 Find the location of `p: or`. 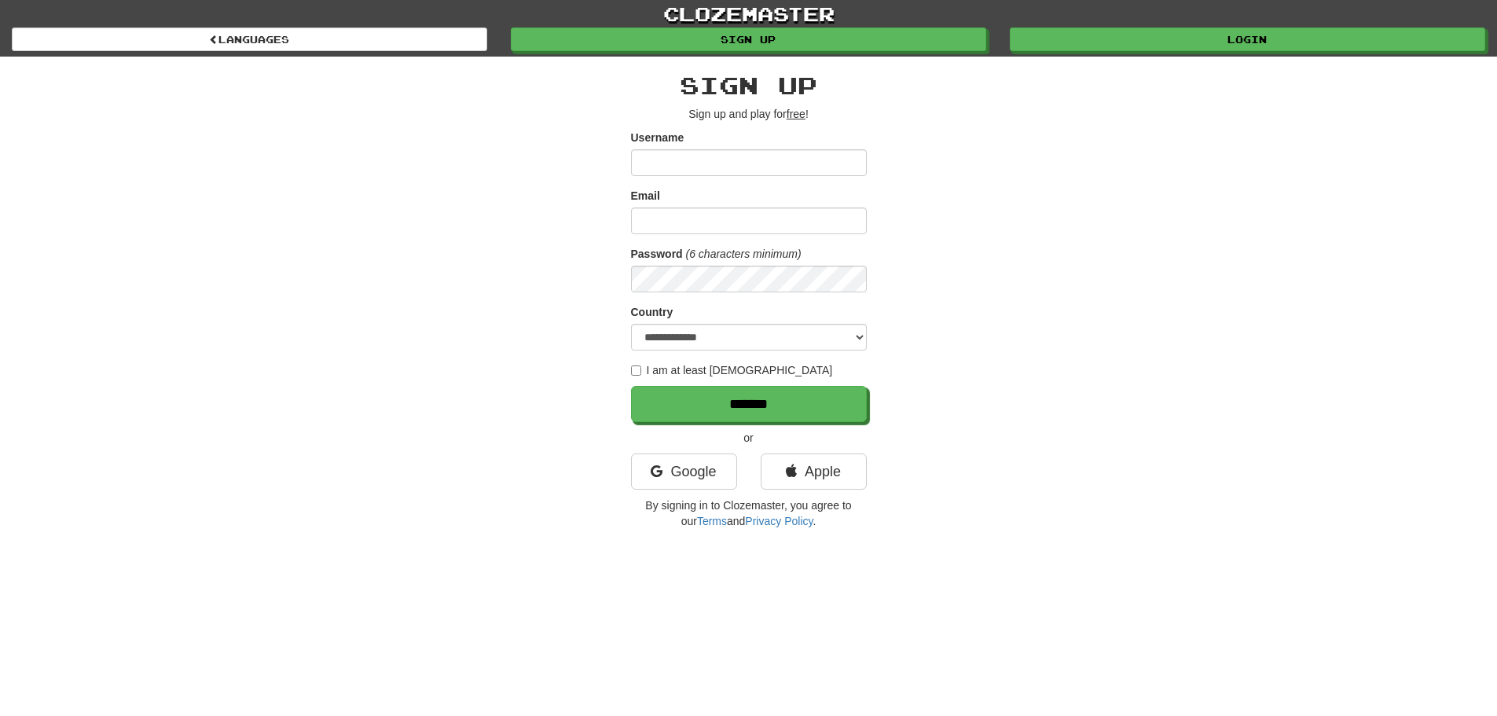

p: or is located at coordinates (749, 438).